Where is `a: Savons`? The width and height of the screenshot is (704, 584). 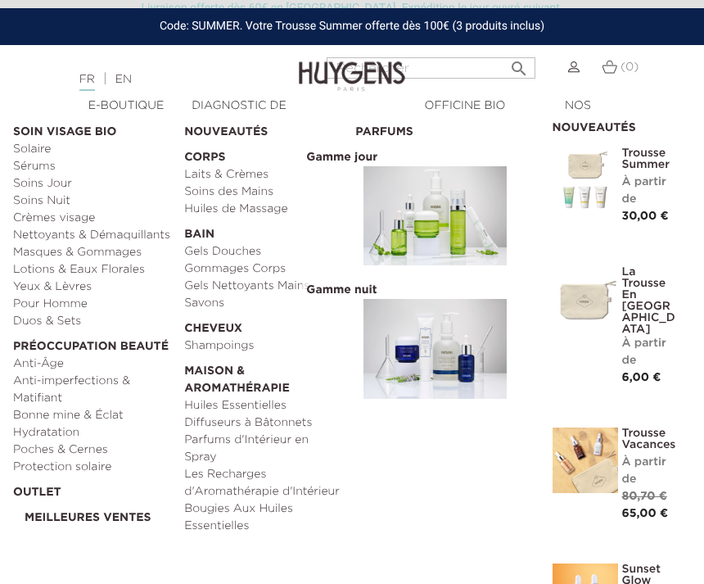 a: Savons is located at coordinates (264, 303).